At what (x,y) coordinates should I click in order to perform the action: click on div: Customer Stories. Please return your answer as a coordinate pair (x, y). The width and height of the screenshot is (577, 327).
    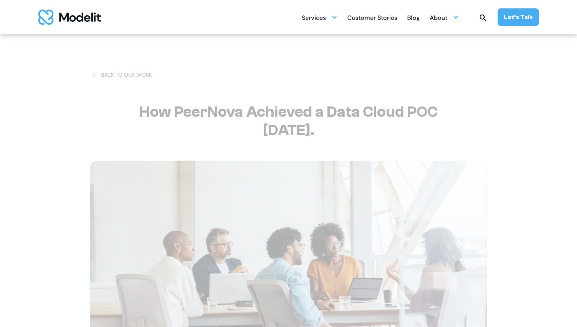
    Looking at the image, I should click on (372, 18).